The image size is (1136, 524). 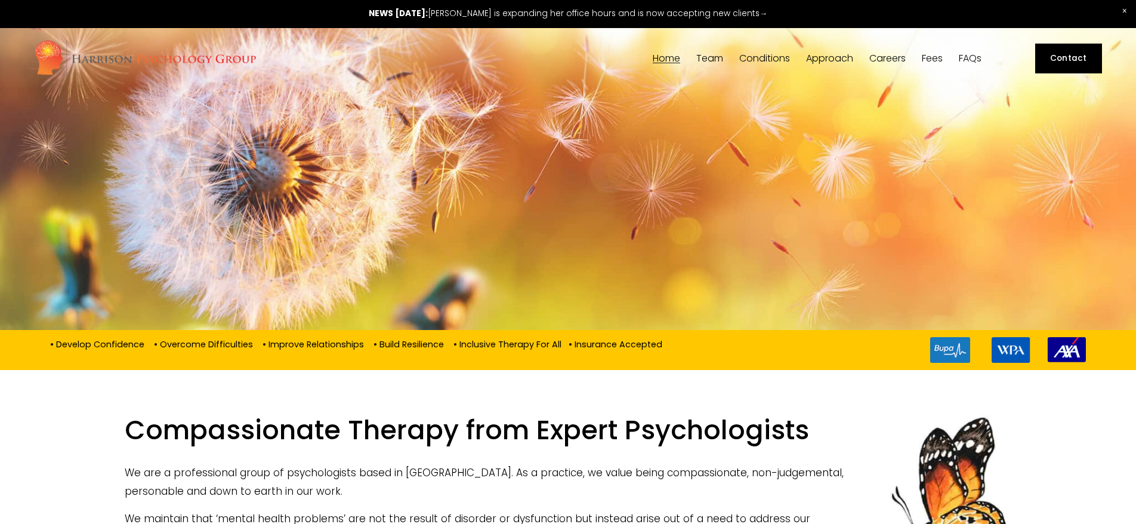 I want to click on span: Approach, so click(x=829, y=58).